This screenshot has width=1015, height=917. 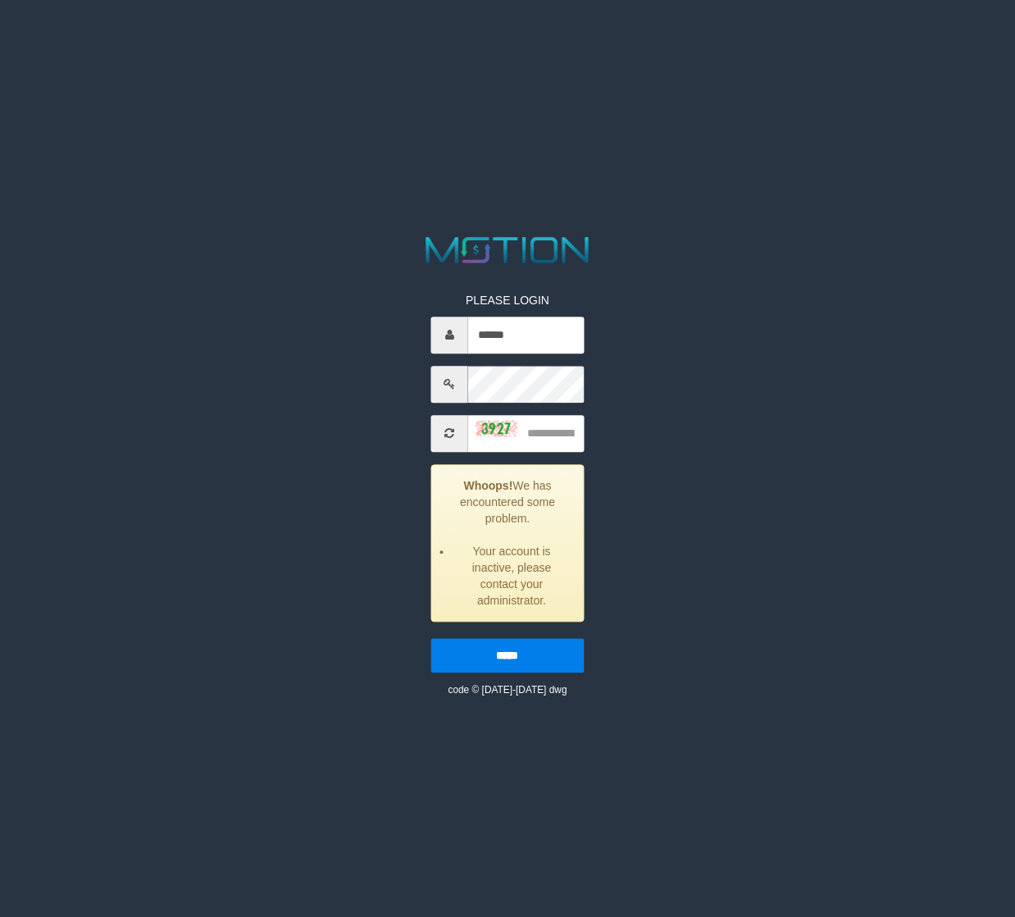 What do you see at coordinates (507, 543) in the screenshot?
I see `div: We has encountered some problem.` at bounding box center [507, 543].